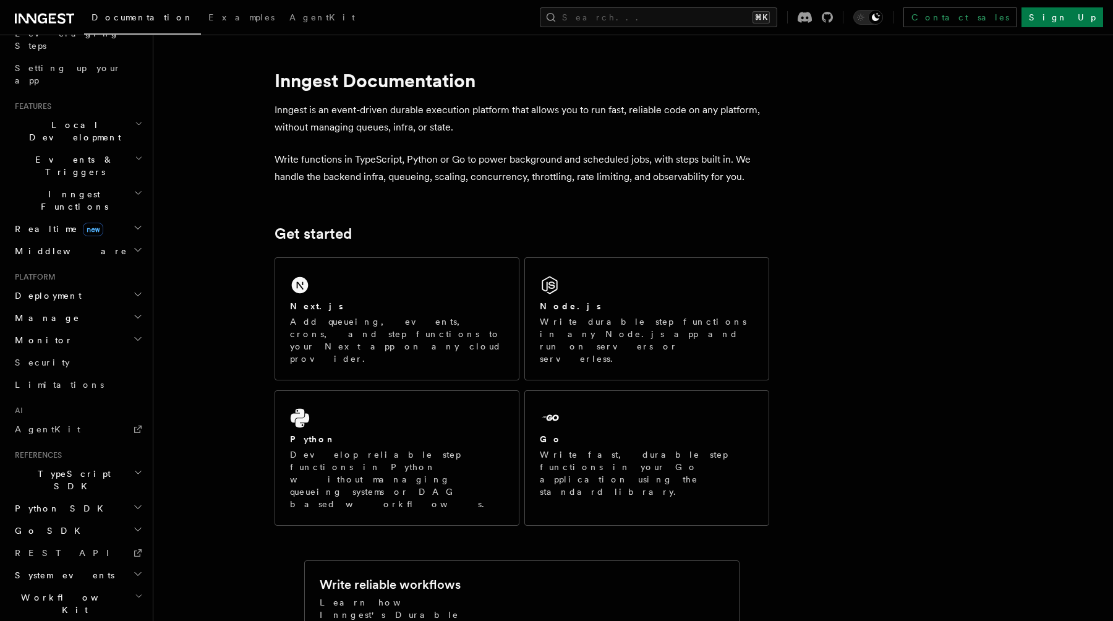  I want to click on button: Toggle dark mode, so click(868, 17).